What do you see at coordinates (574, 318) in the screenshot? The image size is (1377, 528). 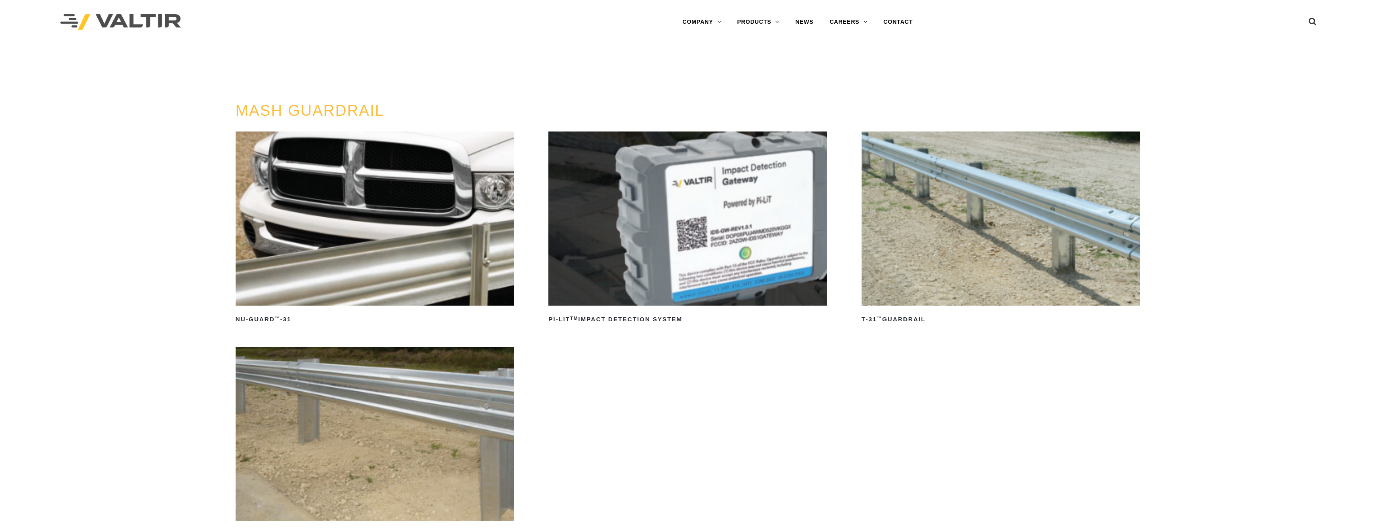 I see `sup: TM` at bounding box center [574, 318].